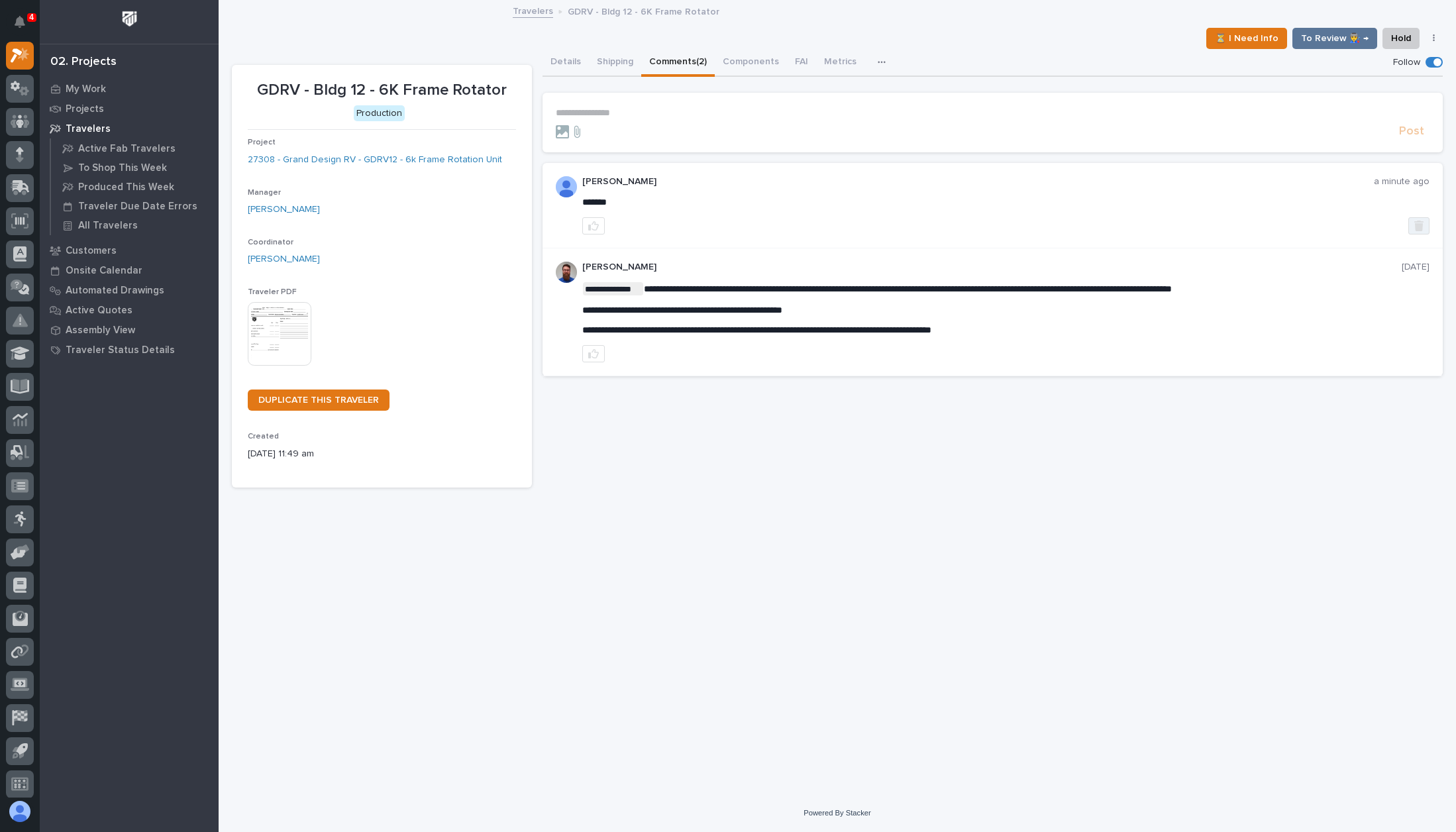 The image size is (1456, 832). Describe the element at coordinates (134, 186) in the screenshot. I see `a: Produced This Week` at that location.